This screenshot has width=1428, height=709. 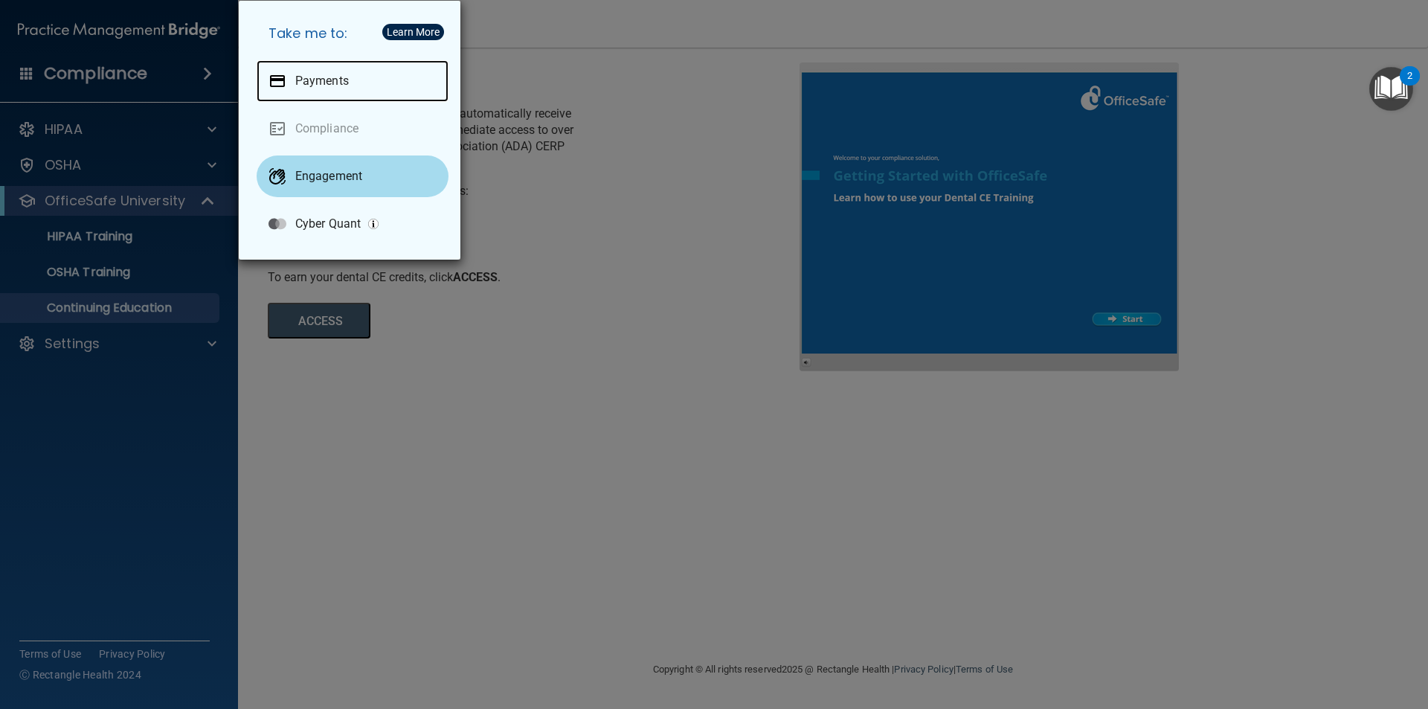 What do you see at coordinates (1410, 86) in the screenshot?
I see `div: 2` at bounding box center [1410, 86].